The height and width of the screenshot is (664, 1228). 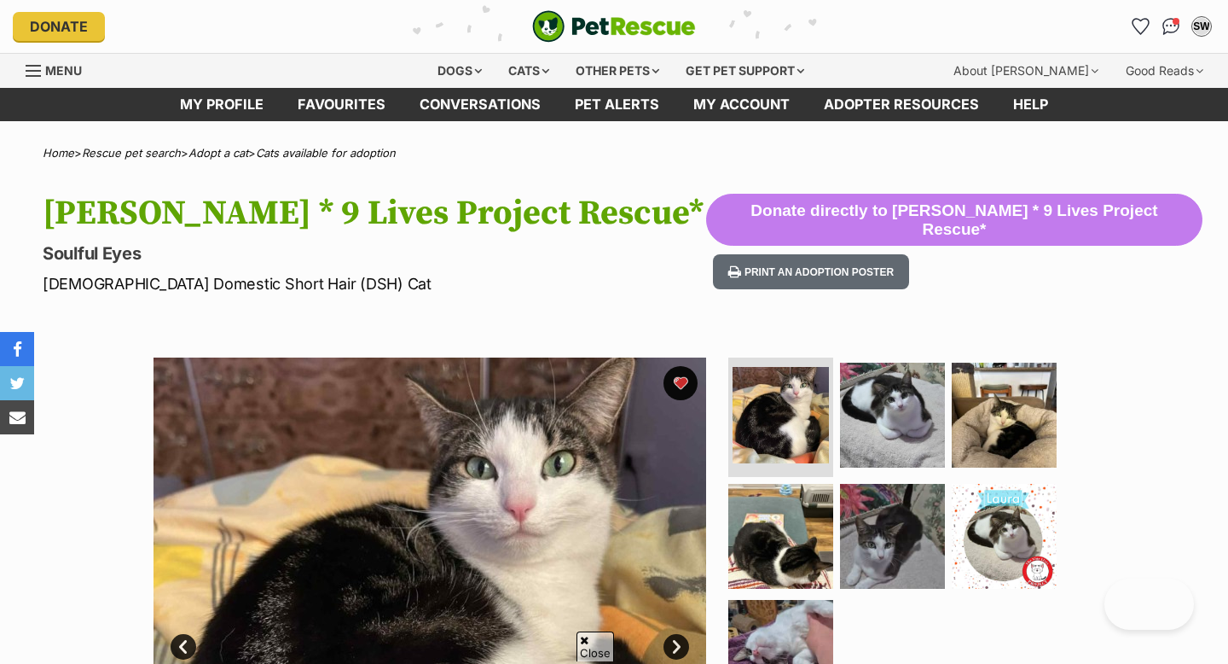 I want to click on a: Pet alerts, so click(x=617, y=104).